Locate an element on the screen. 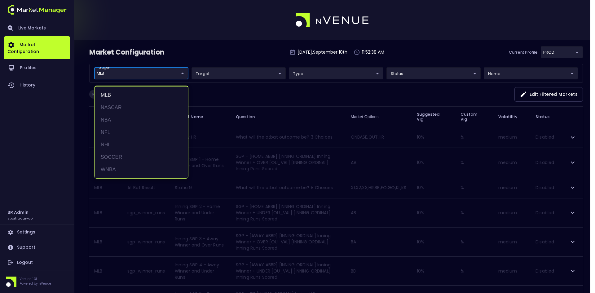  li: NFL is located at coordinates (141, 132).